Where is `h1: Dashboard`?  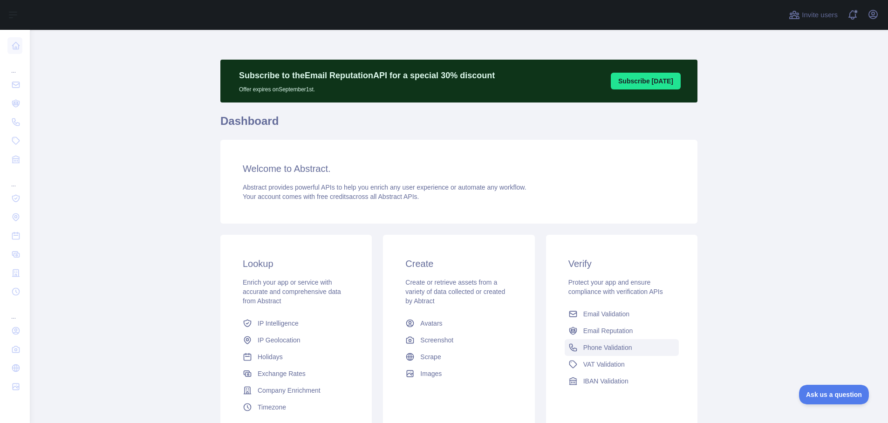
h1: Dashboard is located at coordinates (459, 125).